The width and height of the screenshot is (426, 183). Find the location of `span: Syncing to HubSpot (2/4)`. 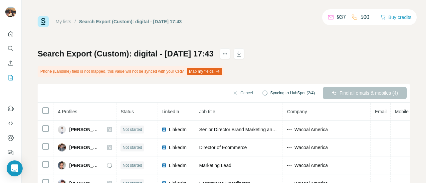

span: Syncing to HubSpot (2/4) is located at coordinates (292, 93).